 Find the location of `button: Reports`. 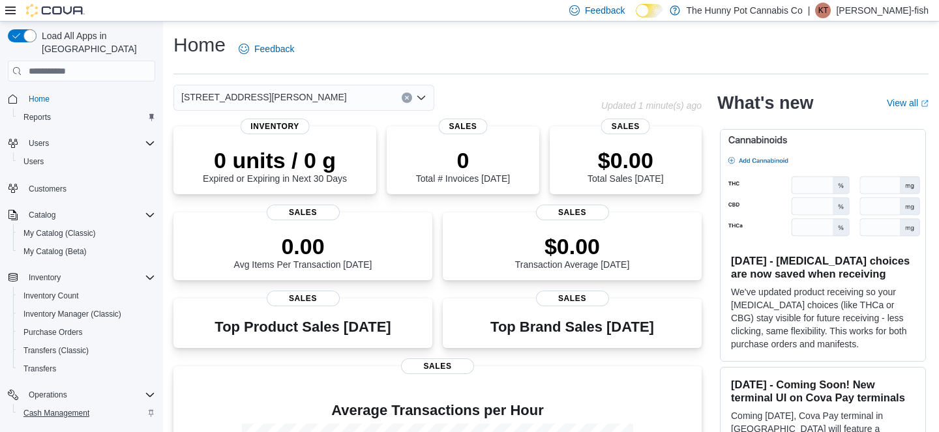

button: Reports is located at coordinates (87, 117).